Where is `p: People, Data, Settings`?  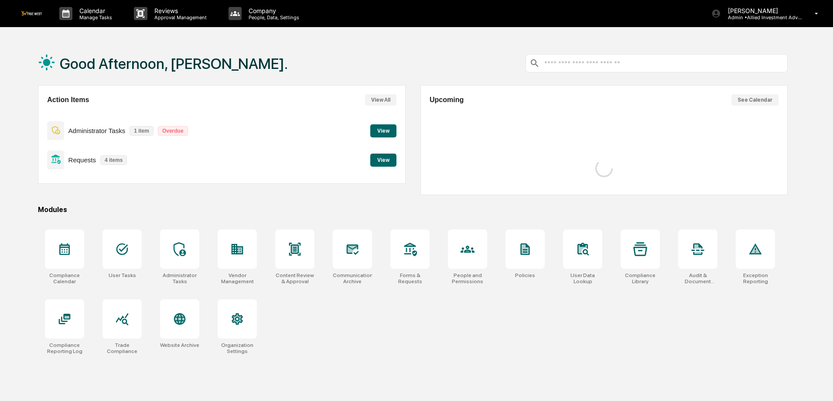
p: People, Data, Settings is located at coordinates (273, 17).